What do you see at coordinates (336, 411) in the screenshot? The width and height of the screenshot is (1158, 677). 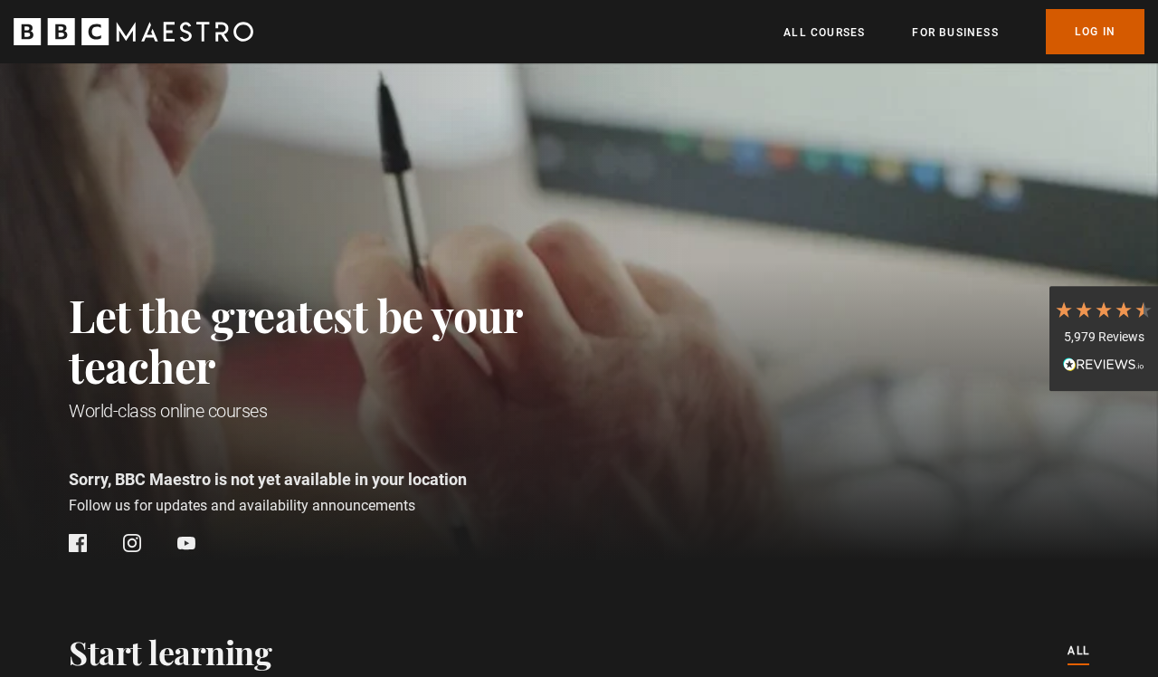 I see `h1: World-class online courses` at bounding box center [336, 411].